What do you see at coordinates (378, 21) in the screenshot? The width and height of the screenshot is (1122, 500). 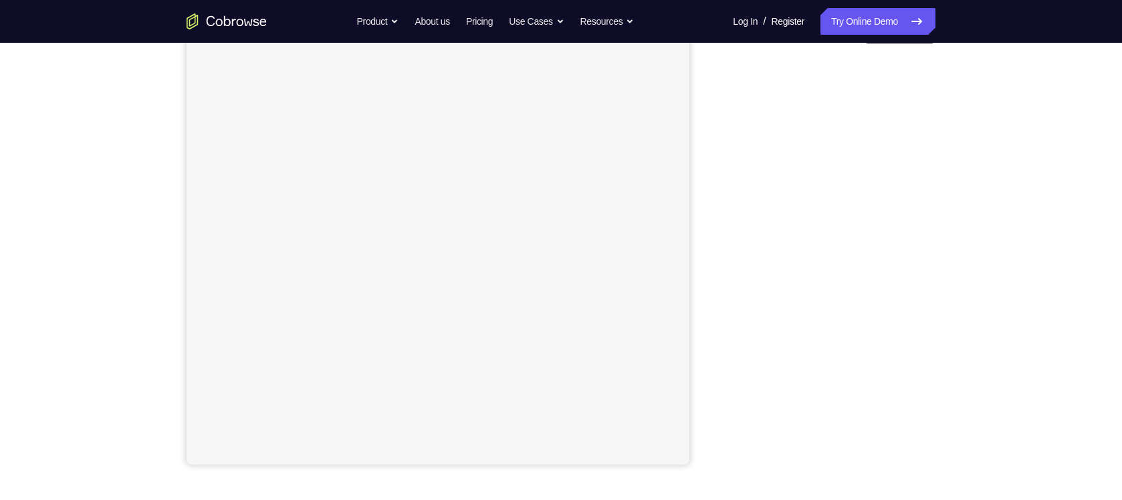 I see `button: Product` at bounding box center [378, 21].